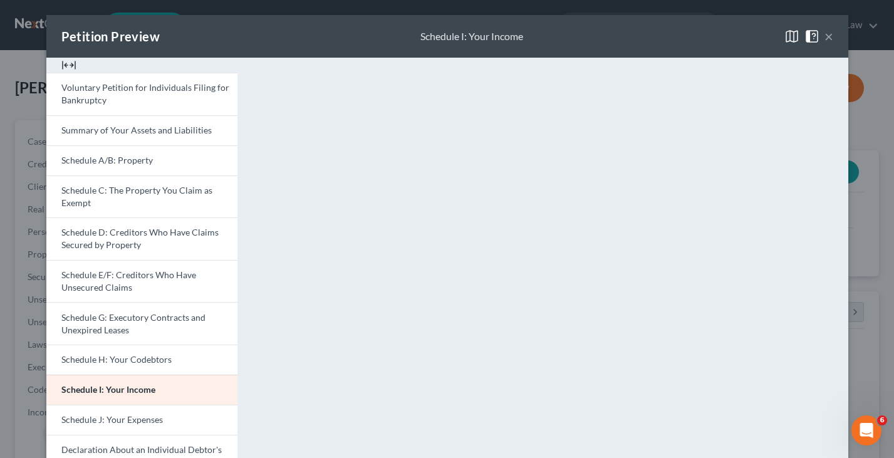 This screenshot has height=458, width=894. What do you see at coordinates (137, 130) in the screenshot?
I see `span: Summary of Your Assets and Liabilities` at bounding box center [137, 130].